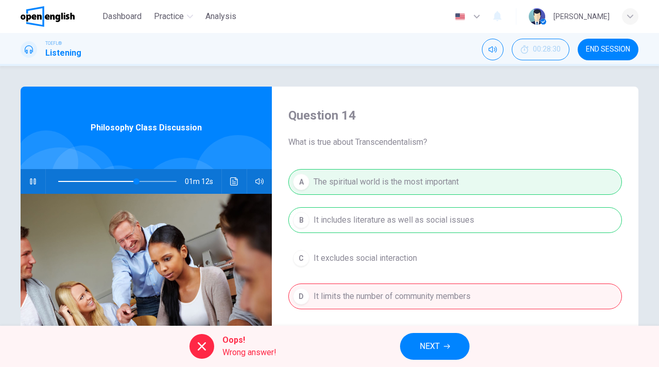 The height and width of the screenshot is (367, 659). Describe the element at coordinates (541, 49) in the screenshot. I see `button: 00:28:30` at that location.